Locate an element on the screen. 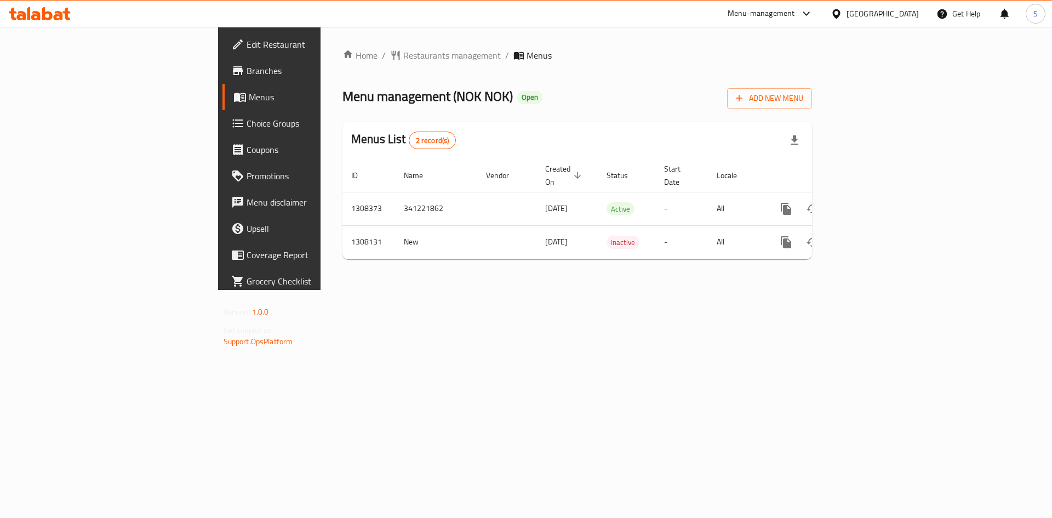  span: S is located at coordinates (1036, 14).